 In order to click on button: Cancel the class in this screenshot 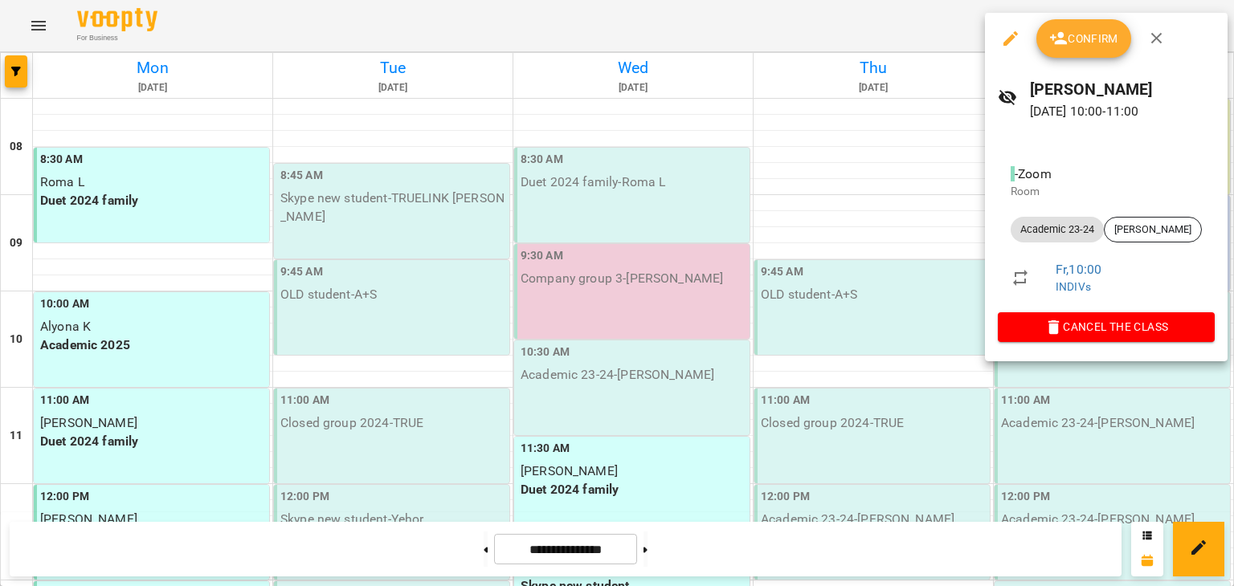, I will do `click(1106, 327)`.